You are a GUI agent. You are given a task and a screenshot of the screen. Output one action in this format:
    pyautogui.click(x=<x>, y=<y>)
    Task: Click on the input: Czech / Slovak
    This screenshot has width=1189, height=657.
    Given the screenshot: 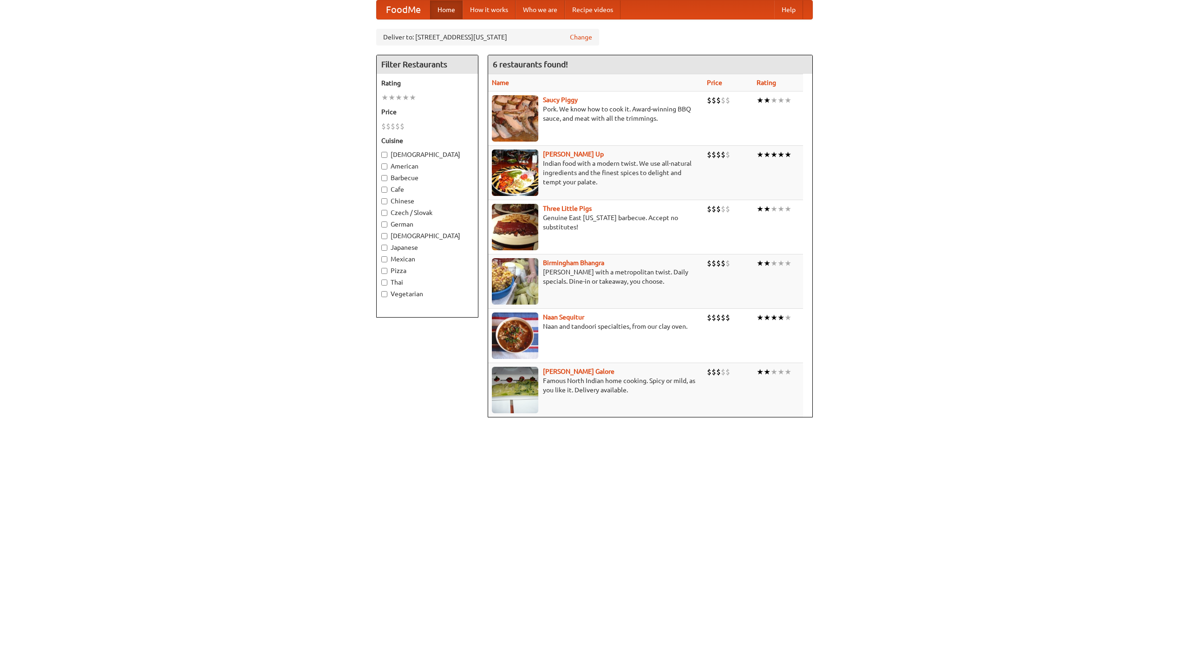 What is the action you would take?
    pyautogui.click(x=384, y=213)
    